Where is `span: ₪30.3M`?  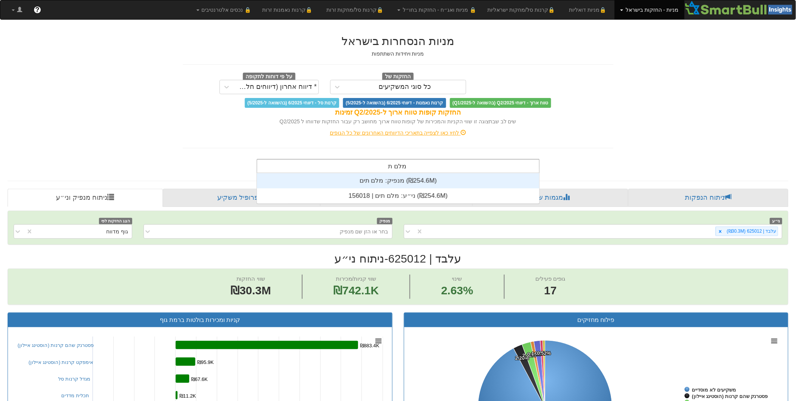
span: ₪30.3M is located at coordinates (251, 290).